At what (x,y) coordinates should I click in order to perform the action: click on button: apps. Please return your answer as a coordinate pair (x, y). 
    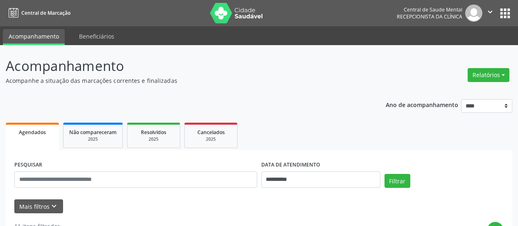
    Looking at the image, I should click on (505, 13).